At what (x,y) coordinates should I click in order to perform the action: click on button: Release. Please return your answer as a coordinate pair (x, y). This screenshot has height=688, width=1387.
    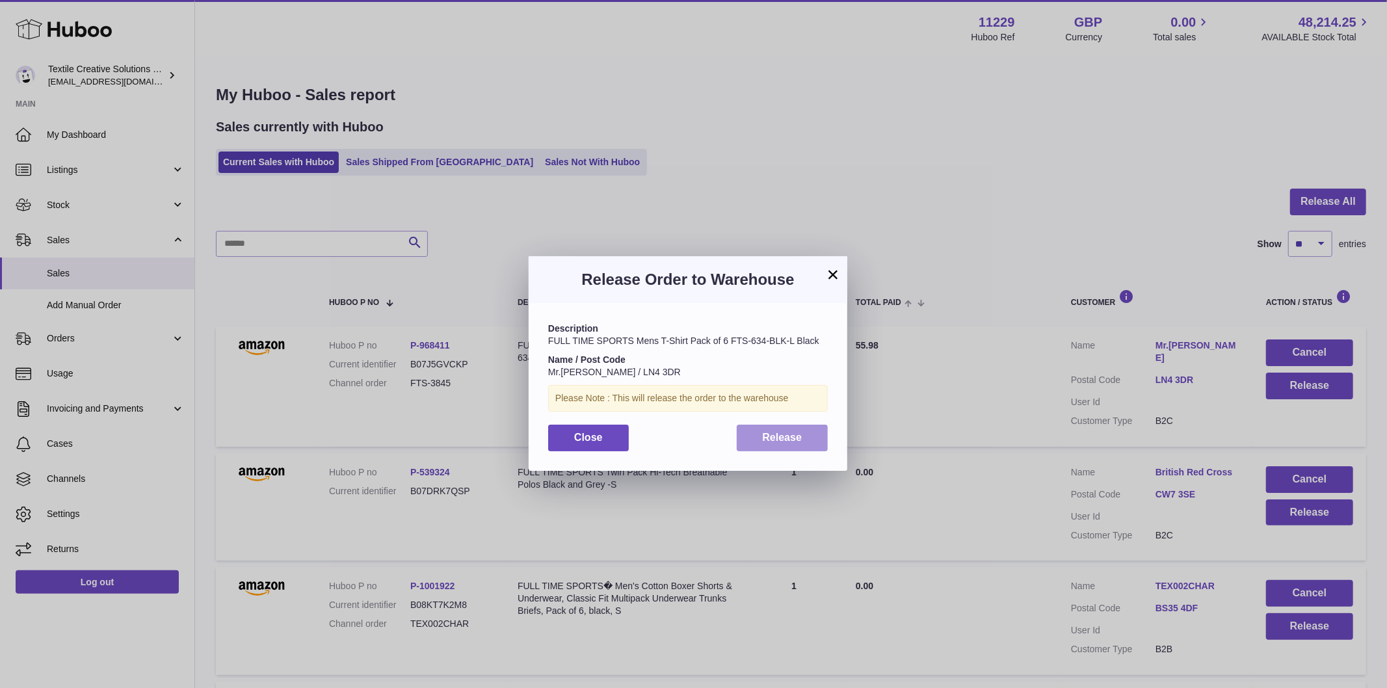
    Looking at the image, I should click on (782, 438).